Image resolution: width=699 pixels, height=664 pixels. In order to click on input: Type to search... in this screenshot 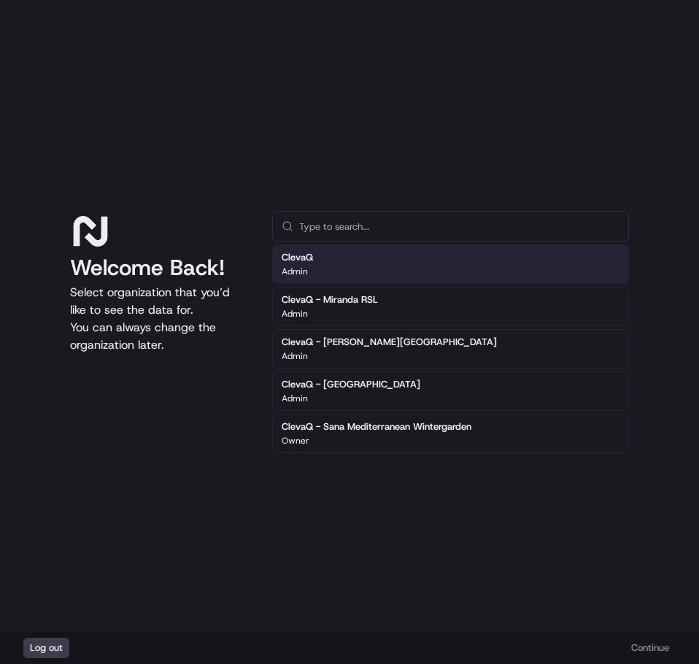, I will do `click(459, 226)`.